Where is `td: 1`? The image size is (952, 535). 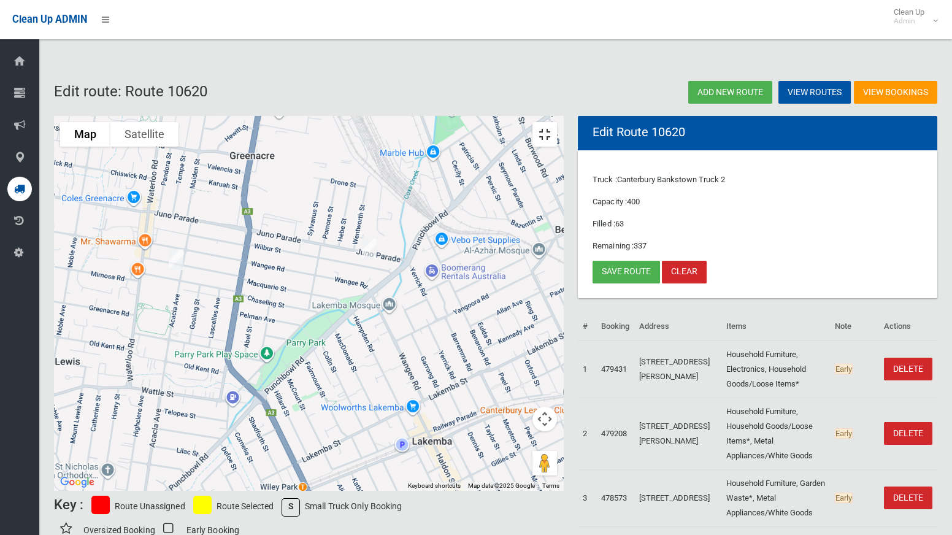
td: 1 is located at coordinates (587, 369).